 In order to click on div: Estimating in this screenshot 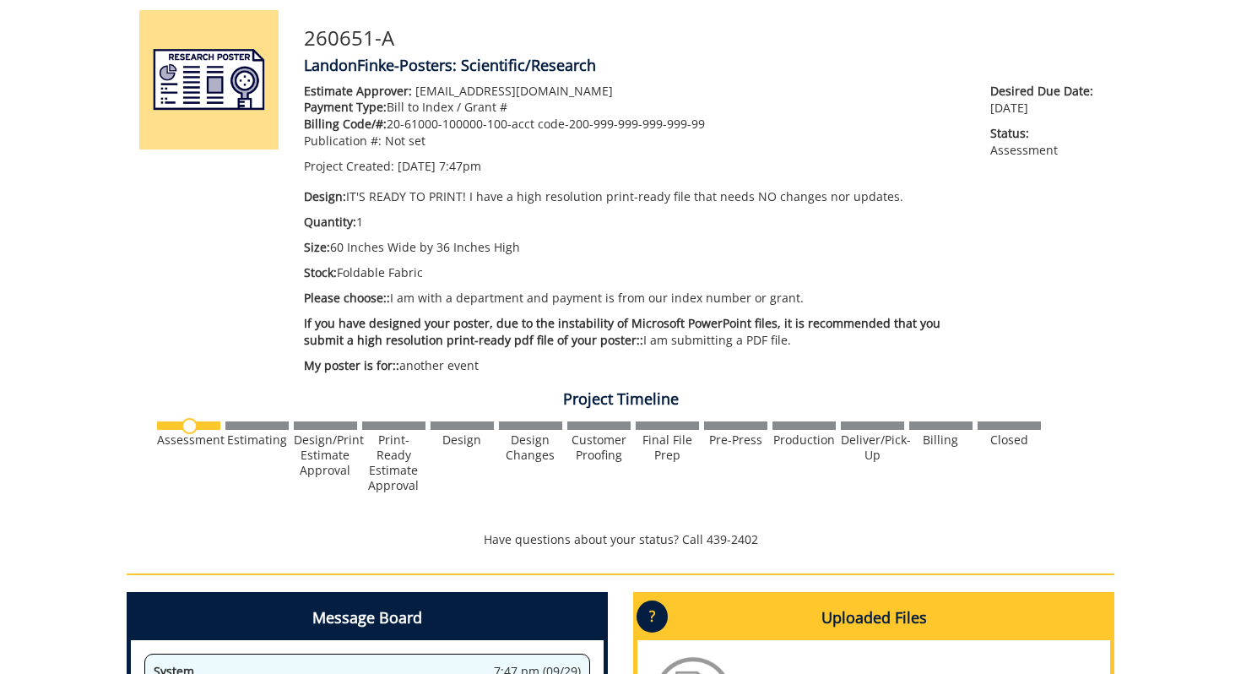, I will do `click(257, 440)`.